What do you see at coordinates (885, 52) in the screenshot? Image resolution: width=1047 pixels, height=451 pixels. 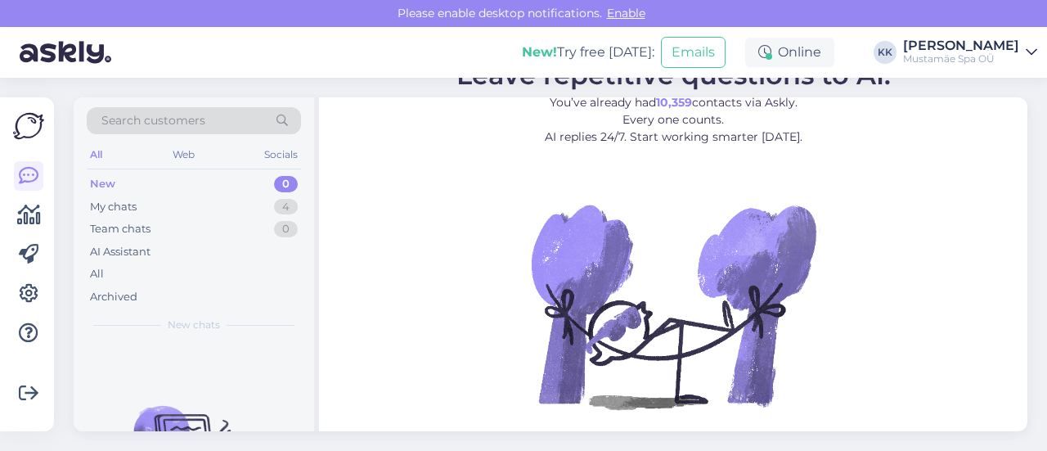 I see `div: KK` at bounding box center [885, 52].